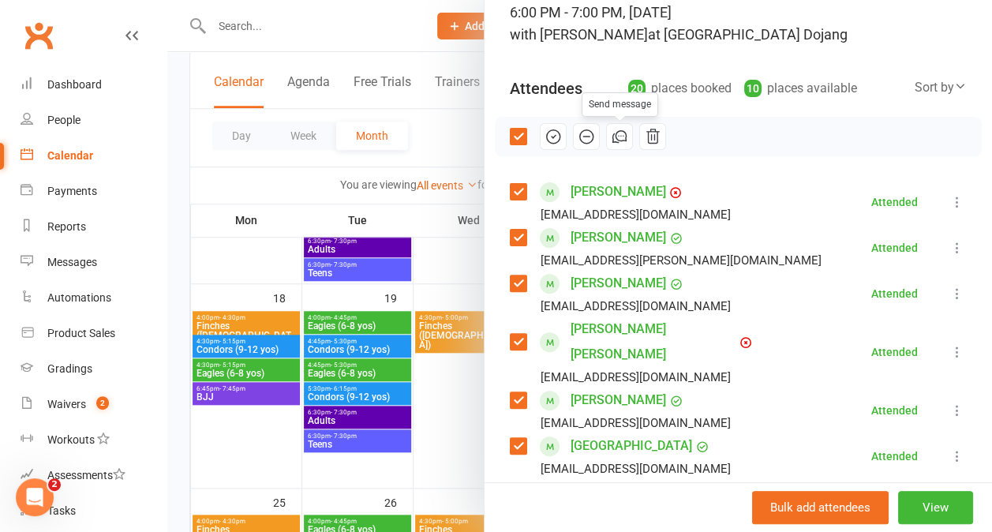 This screenshot has width=992, height=532. I want to click on div: Gradings, so click(69, 368).